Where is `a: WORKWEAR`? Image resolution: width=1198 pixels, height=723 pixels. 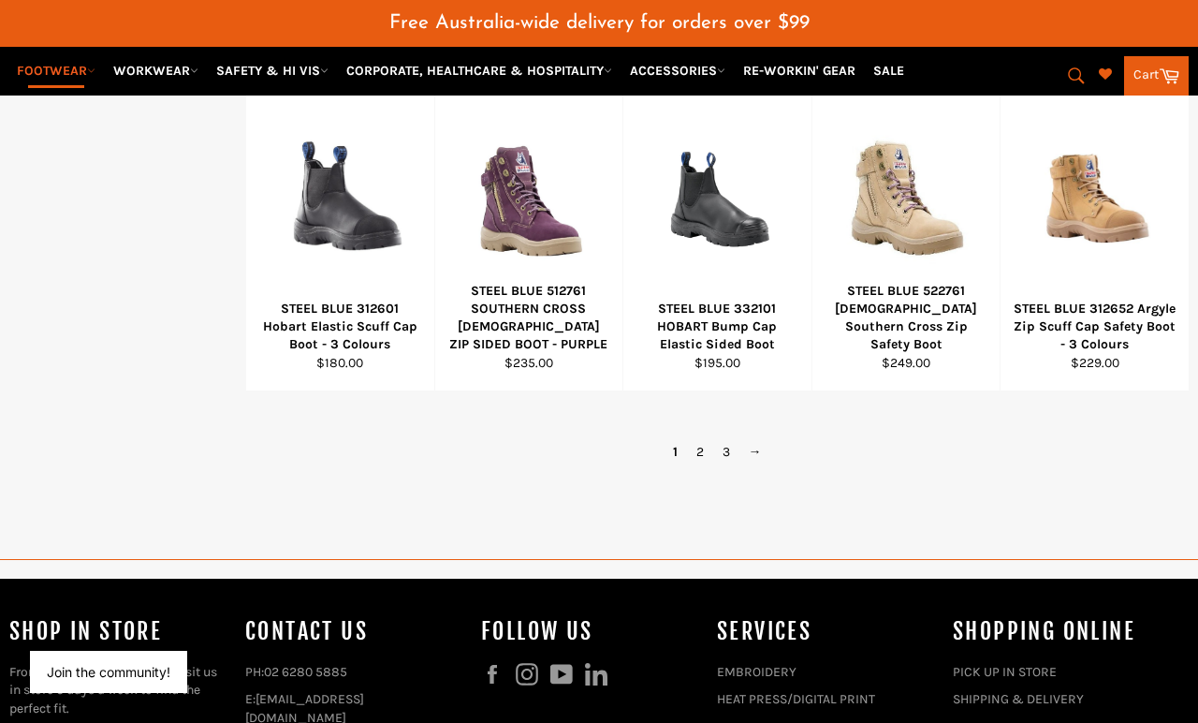
a: WORKWEAR is located at coordinates (155, 70).